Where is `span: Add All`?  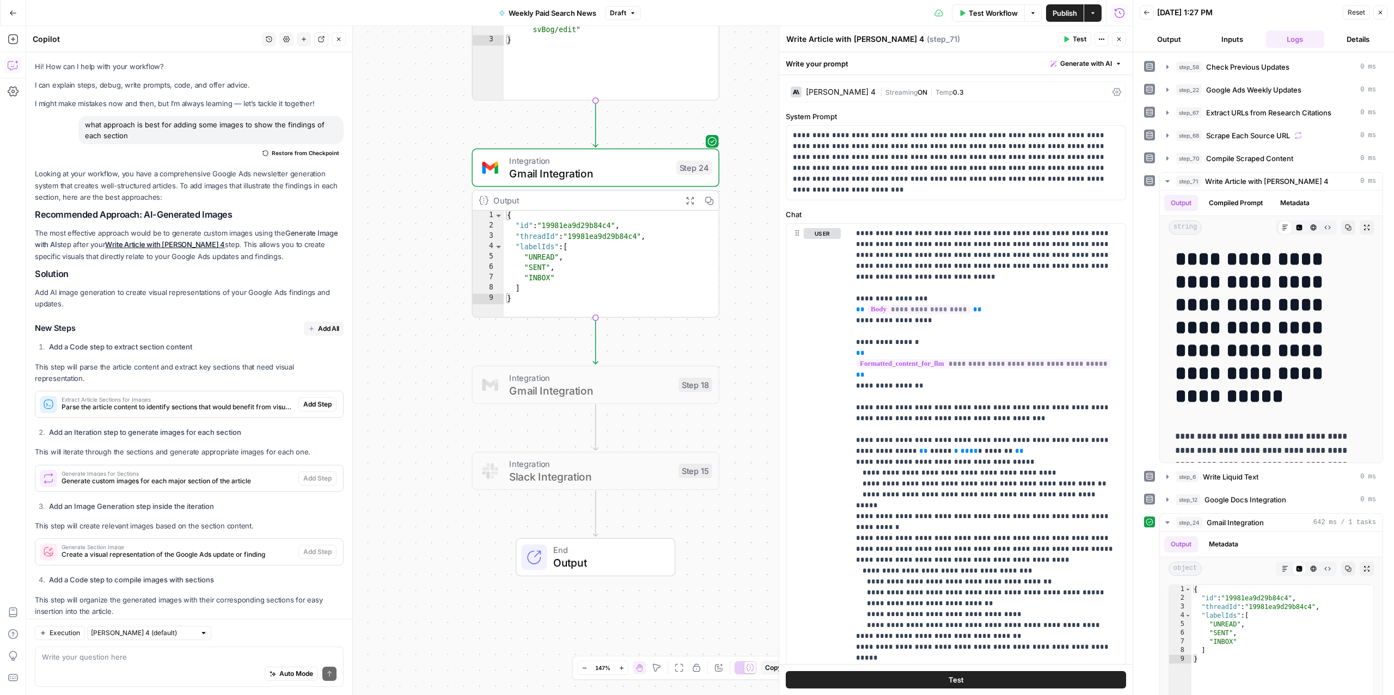
span: Add All is located at coordinates (328, 329).